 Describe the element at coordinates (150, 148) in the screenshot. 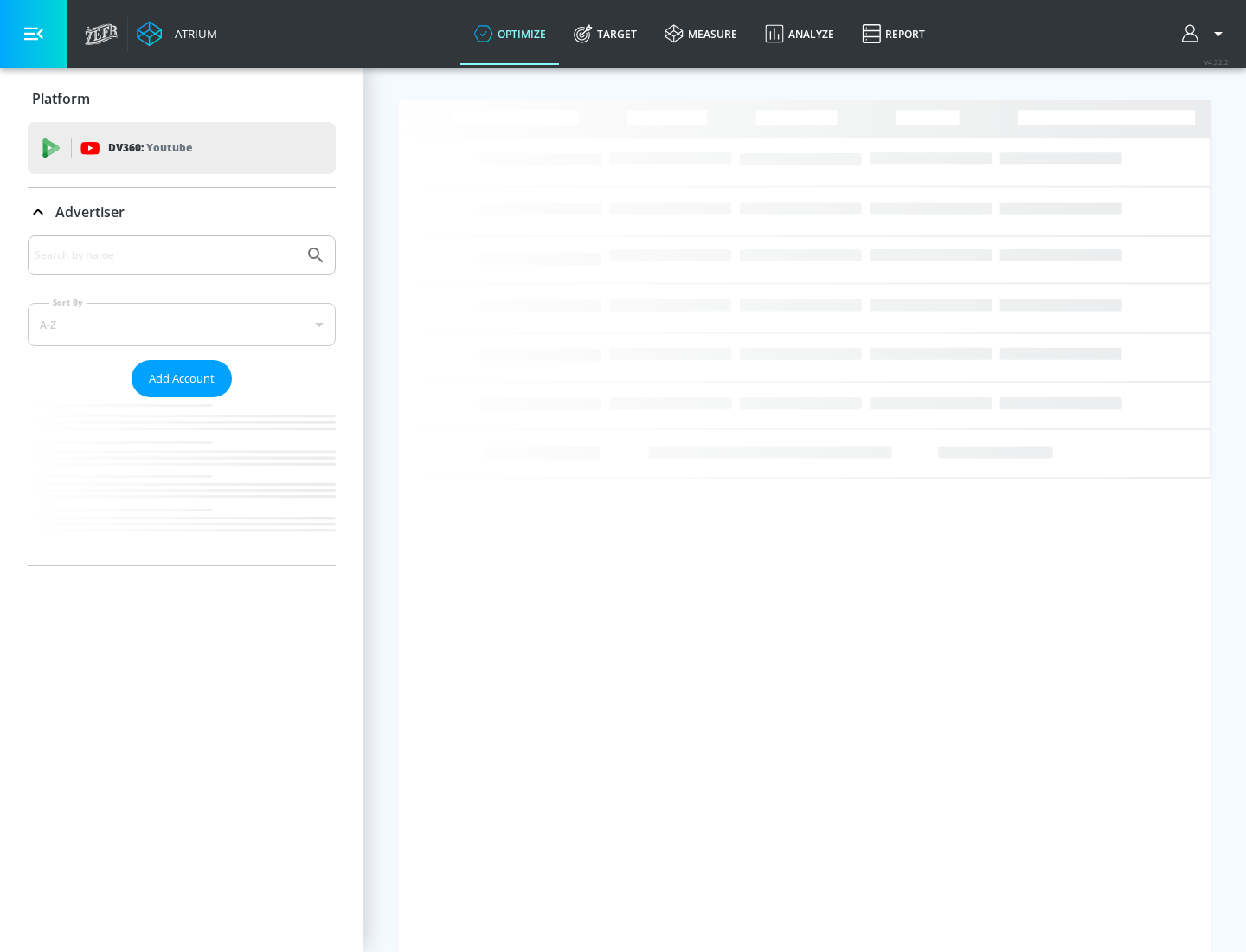

I see `p: DV360:` at that location.